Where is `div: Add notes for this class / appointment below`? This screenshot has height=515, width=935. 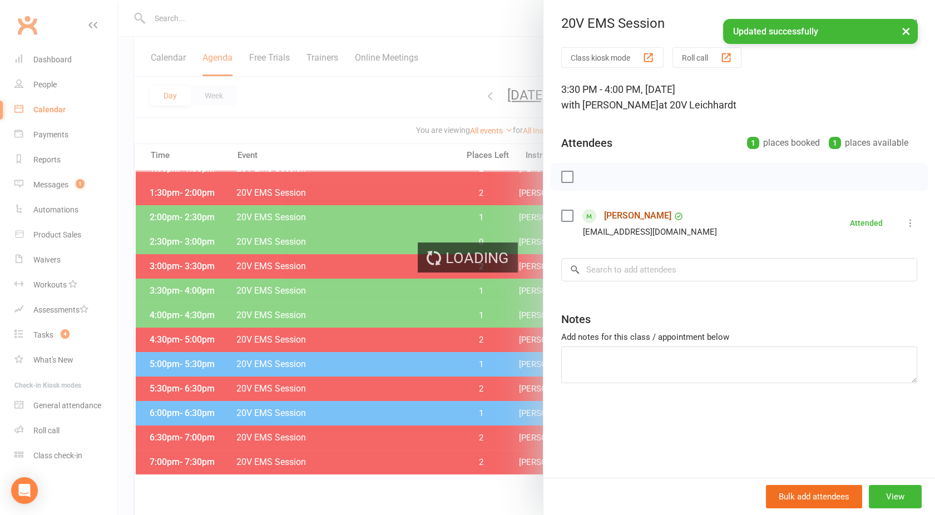 div: Add notes for this class / appointment below is located at coordinates (740, 337).